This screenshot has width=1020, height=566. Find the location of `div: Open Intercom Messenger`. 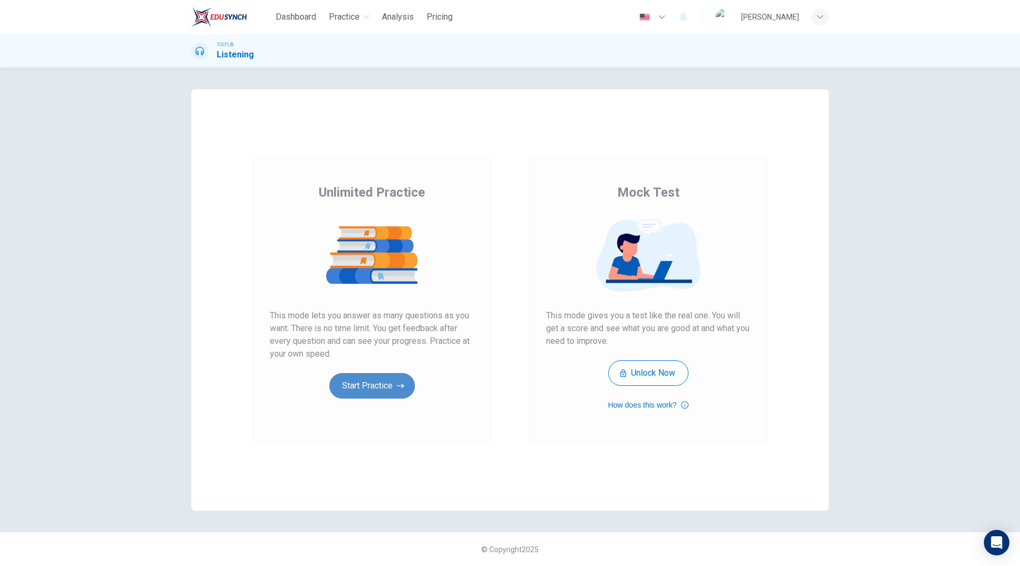

div: Open Intercom Messenger is located at coordinates (997, 543).